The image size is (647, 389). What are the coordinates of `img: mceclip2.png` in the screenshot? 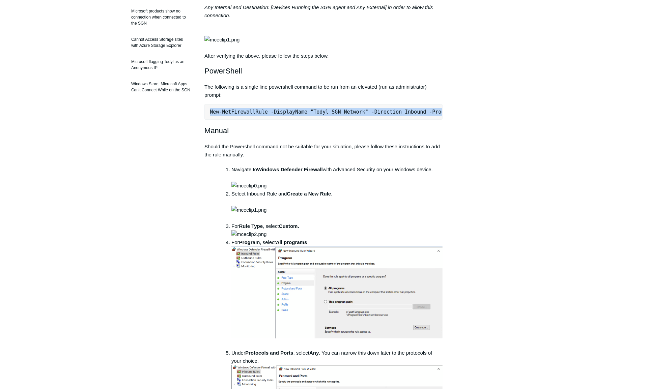 It's located at (249, 235).